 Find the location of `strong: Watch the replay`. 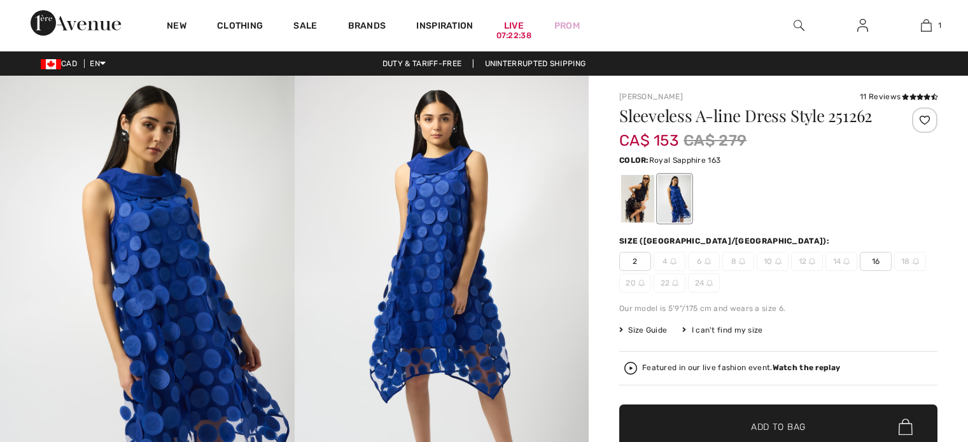

strong: Watch the replay is located at coordinates (806, 368).